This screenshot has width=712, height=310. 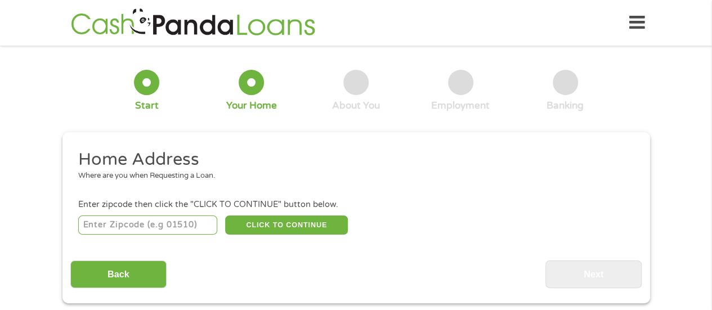 I want to click on div: Your Home, so click(x=252, y=106).